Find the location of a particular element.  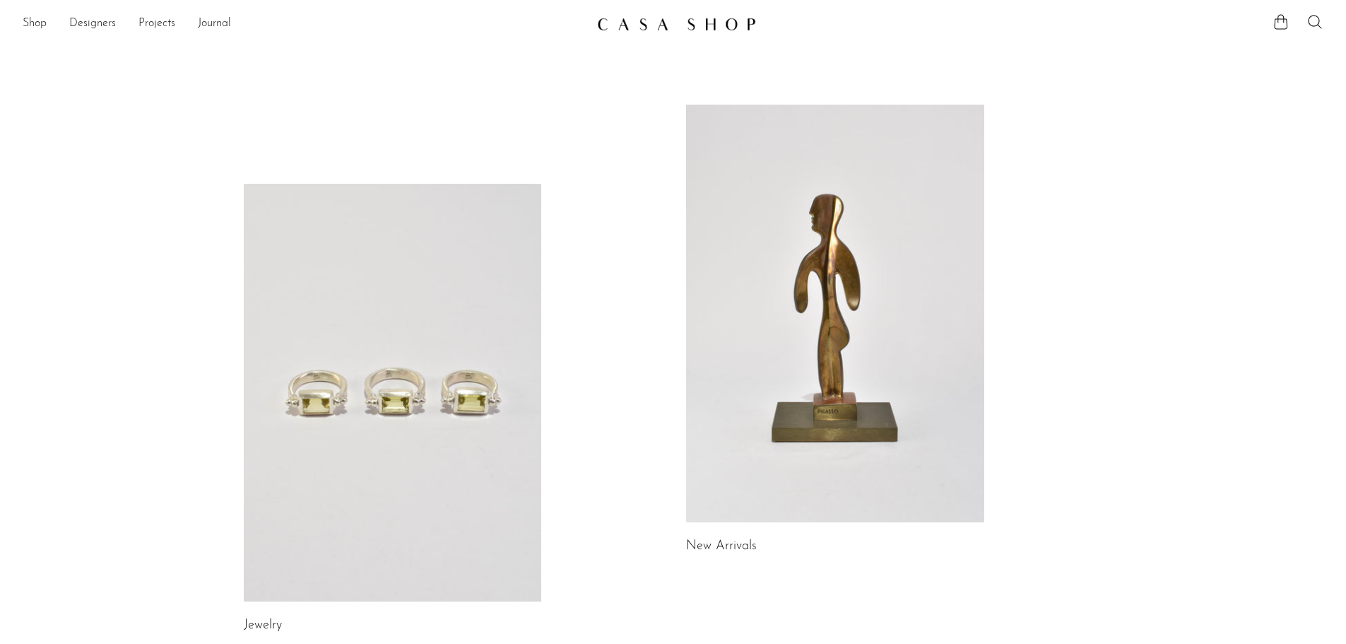

a: Projects is located at coordinates (157, 24).